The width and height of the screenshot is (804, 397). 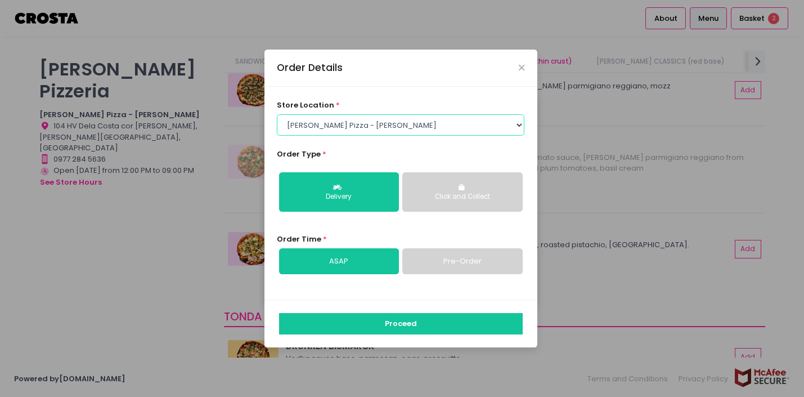 What do you see at coordinates (462, 261) in the screenshot?
I see `a: Pre-Order` at bounding box center [462, 261].